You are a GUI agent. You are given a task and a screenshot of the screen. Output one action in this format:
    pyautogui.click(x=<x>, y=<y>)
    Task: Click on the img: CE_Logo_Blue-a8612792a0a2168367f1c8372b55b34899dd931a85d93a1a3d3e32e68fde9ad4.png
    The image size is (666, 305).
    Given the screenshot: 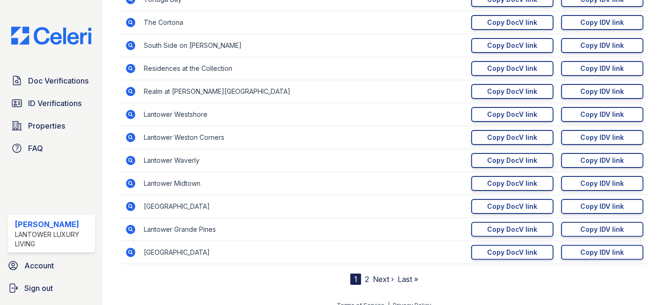 What is the action you would take?
    pyautogui.click(x=51, y=36)
    